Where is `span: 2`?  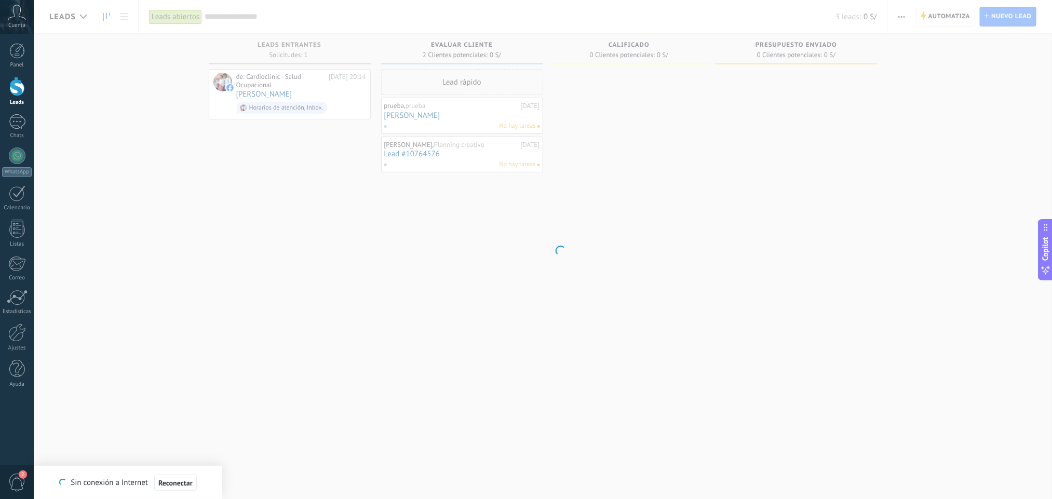
span: 2 is located at coordinates (23, 474).